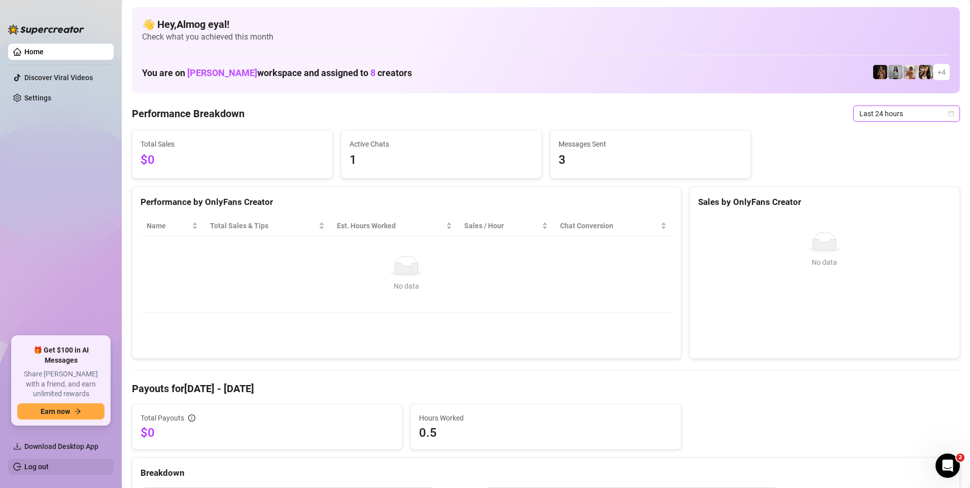 This screenshot has height=488, width=970. What do you see at coordinates (441, 160) in the screenshot?
I see `span: 1` at bounding box center [441, 160].